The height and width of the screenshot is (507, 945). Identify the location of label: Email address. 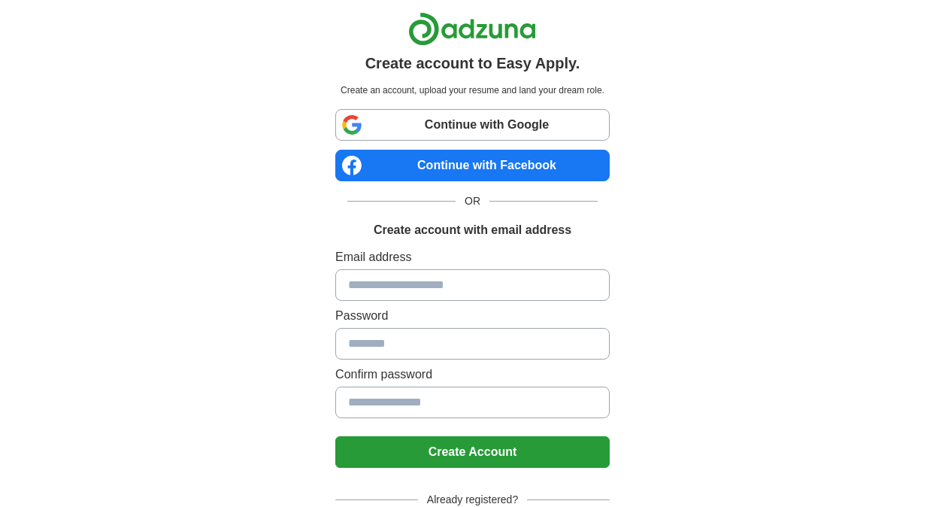
(472, 257).